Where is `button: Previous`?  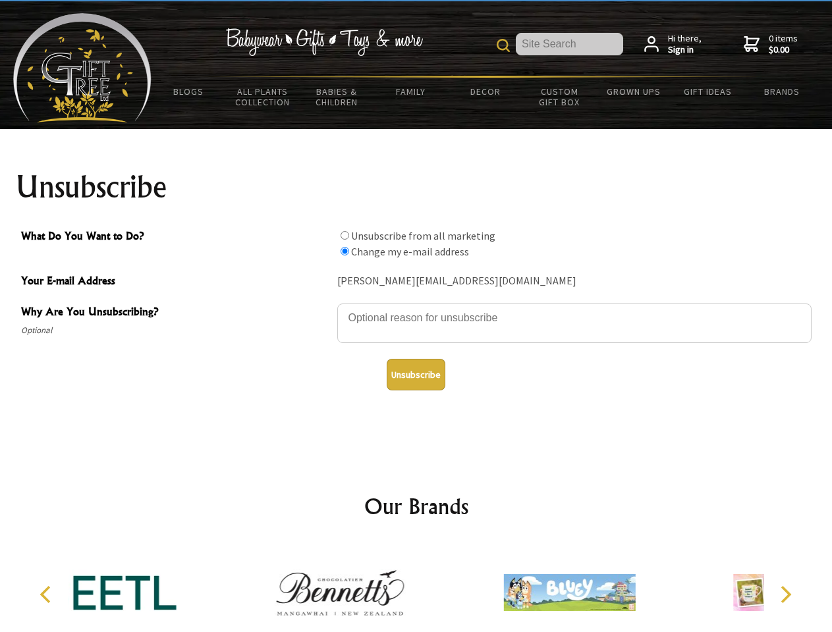 button: Previous is located at coordinates (47, 595).